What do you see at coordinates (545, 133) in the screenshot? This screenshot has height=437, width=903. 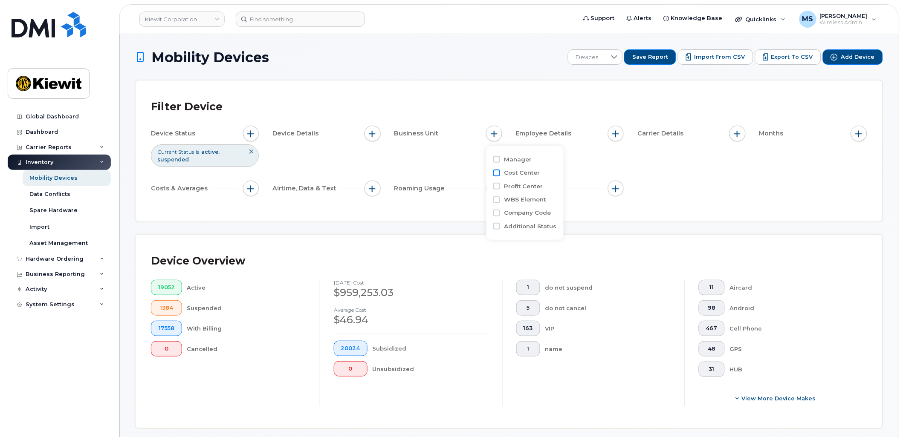 I see `span: Employee Details` at bounding box center [545, 133].